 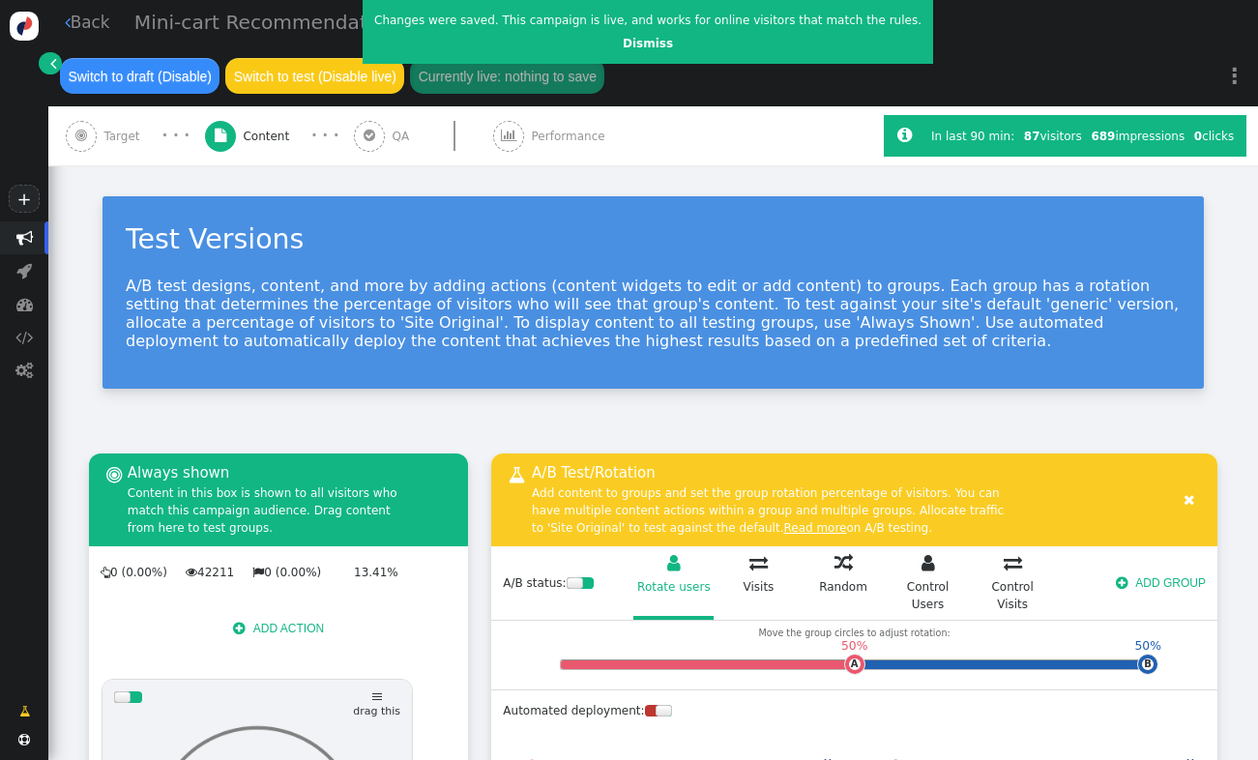 What do you see at coordinates (87, 22) in the screenshot?
I see `a: Back` at bounding box center [87, 22].